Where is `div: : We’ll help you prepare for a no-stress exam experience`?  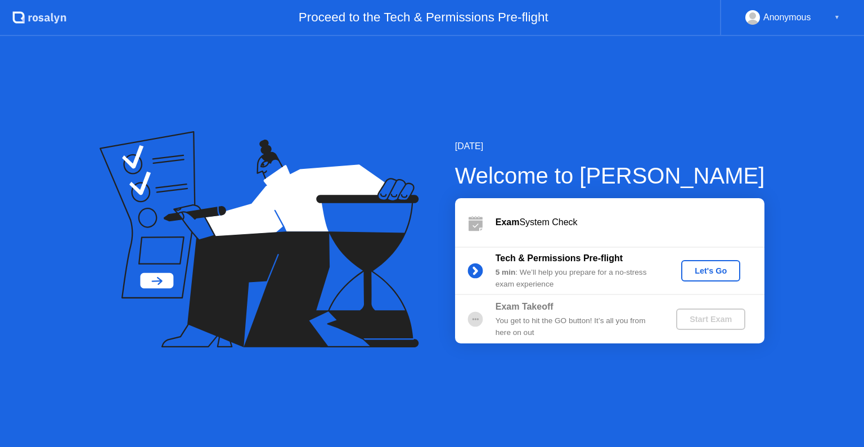 div: : We’ll help you prepare for a no-stress exam experience is located at coordinates (577, 278).